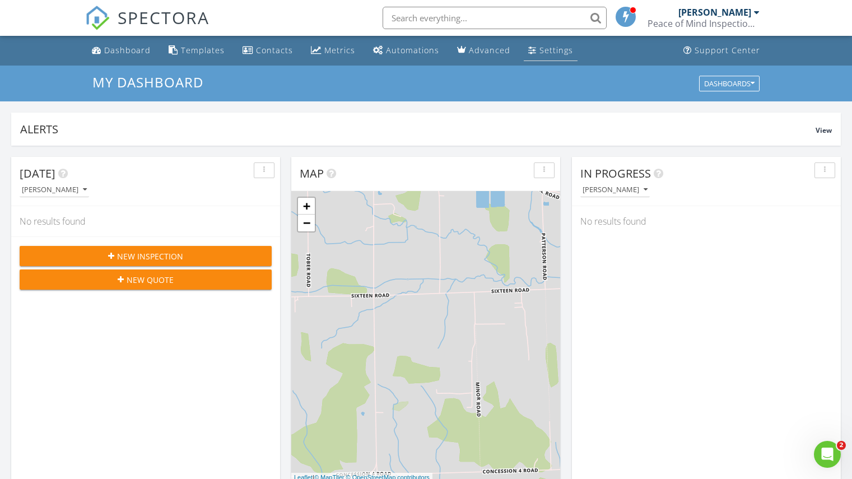 This screenshot has height=479, width=852. What do you see at coordinates (312, 173) in the screenshot?
I see `span: Map` at bounding box center [312, 173].